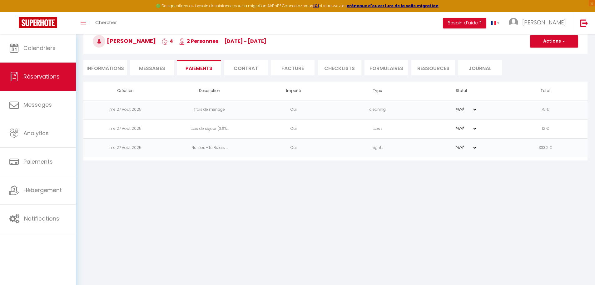 The height and width of the screenshot is (285, 595). I want to click on th: Description, so click(209, 91).